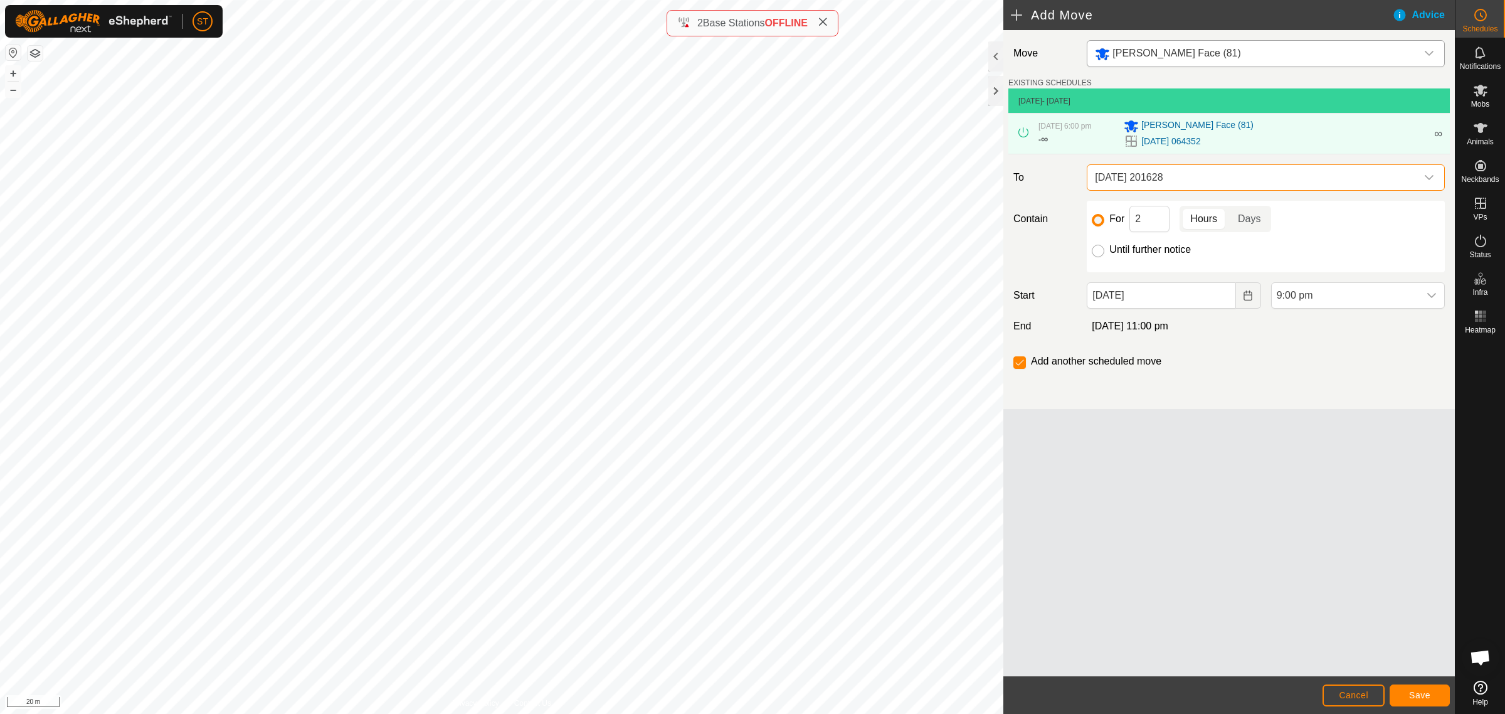 The height and width of the screenshot is (714, 1505). What do you see at coordinates (1353, 695) in the screenshot?
I see `span: Cancel` at bounding box center [1353, 695].